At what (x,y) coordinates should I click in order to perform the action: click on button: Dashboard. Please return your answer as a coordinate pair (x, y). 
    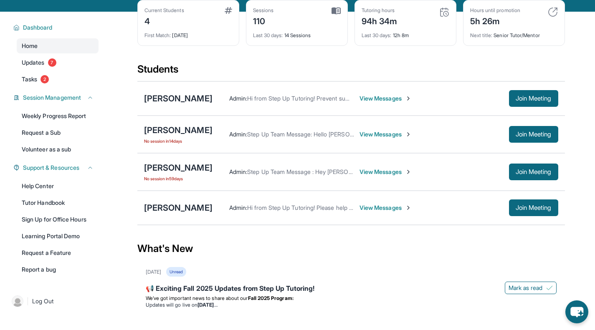
    Looking at the image, I should click on (56, 28).